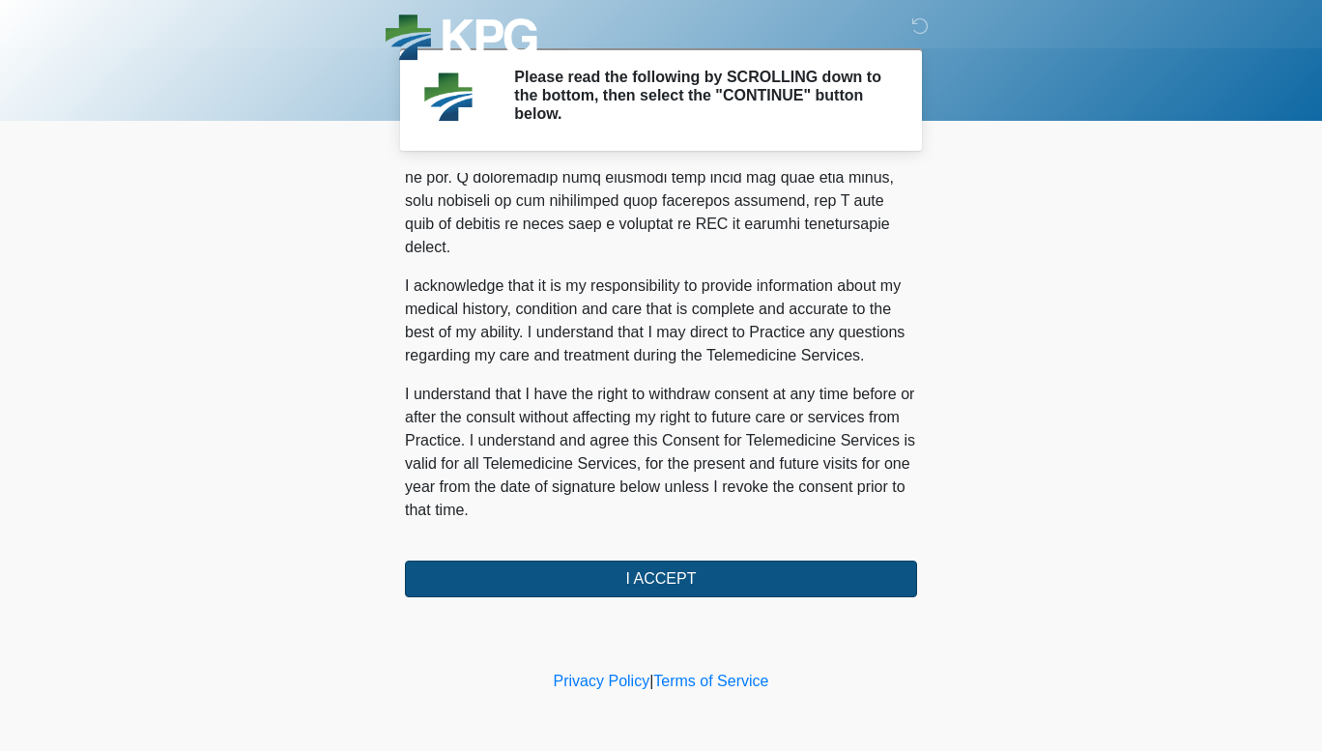  Describe the element at coordinates (661, 452) in the screenshot. I see `p: I understand that I have the right to withdraw consent at any time before or after the consult wi...` at that location.